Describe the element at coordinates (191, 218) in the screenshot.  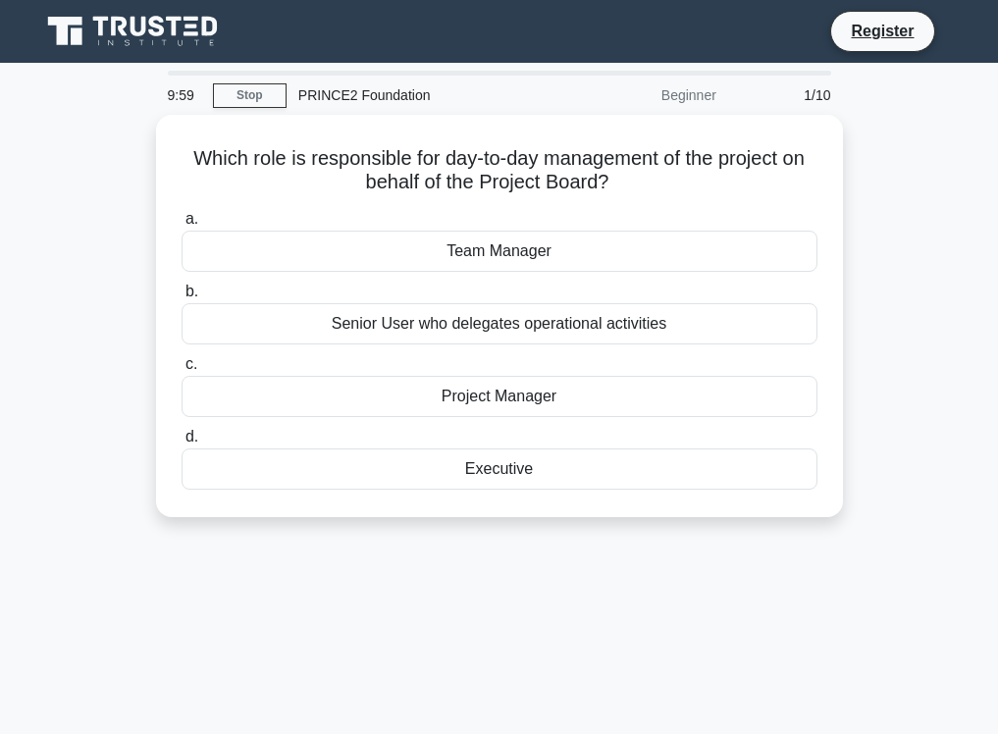
I see `span: a.` at that location.